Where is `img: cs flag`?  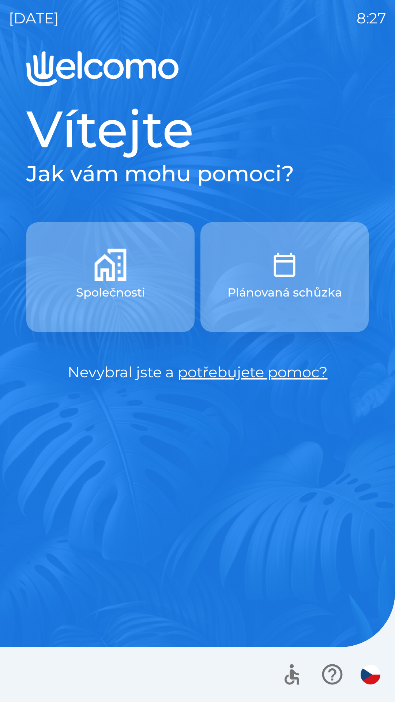 img: cs flag is located at coordinates (371, 675).